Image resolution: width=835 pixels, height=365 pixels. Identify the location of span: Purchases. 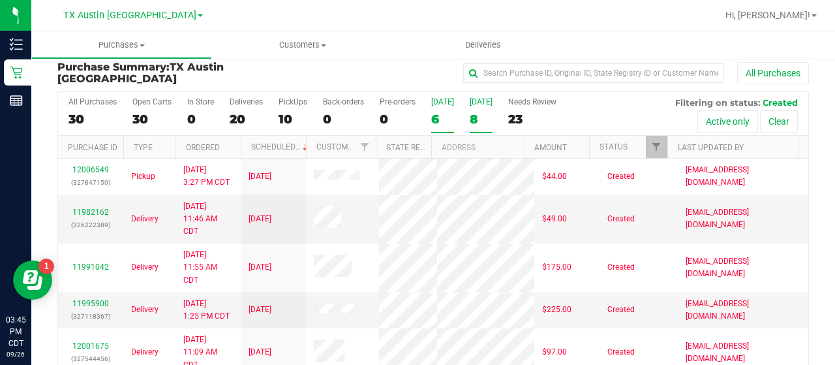
(121, 45).